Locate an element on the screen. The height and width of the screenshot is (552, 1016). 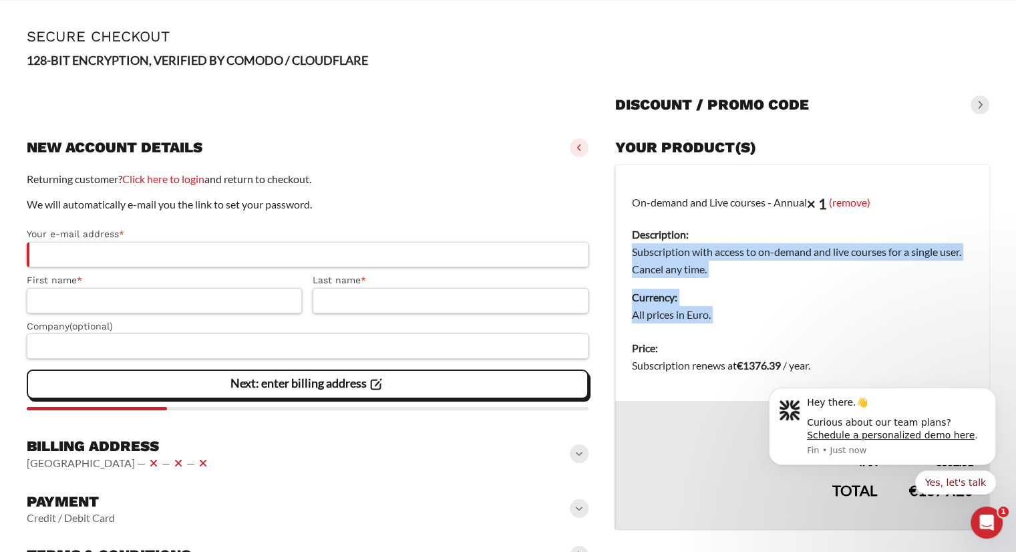
h3: Payment is located at coordinates (71, 502).